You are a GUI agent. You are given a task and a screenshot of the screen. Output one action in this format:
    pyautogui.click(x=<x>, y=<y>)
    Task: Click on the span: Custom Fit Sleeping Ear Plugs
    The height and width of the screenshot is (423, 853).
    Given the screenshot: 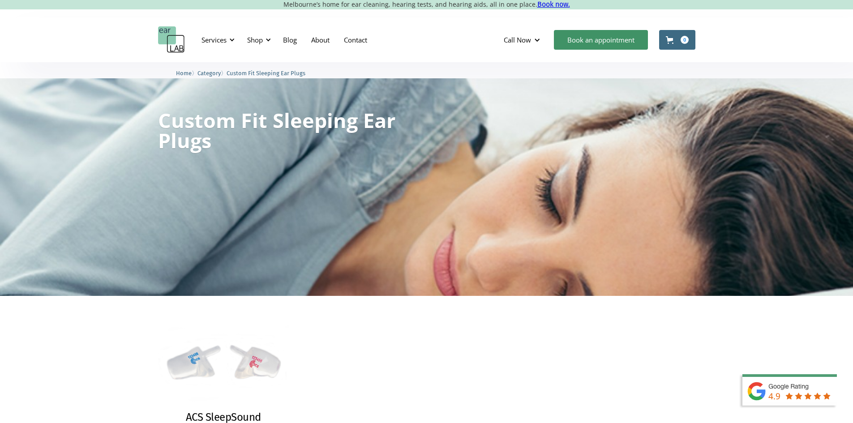 What is the action you would take?
    pyautogui.click(x=266, y=73)
    